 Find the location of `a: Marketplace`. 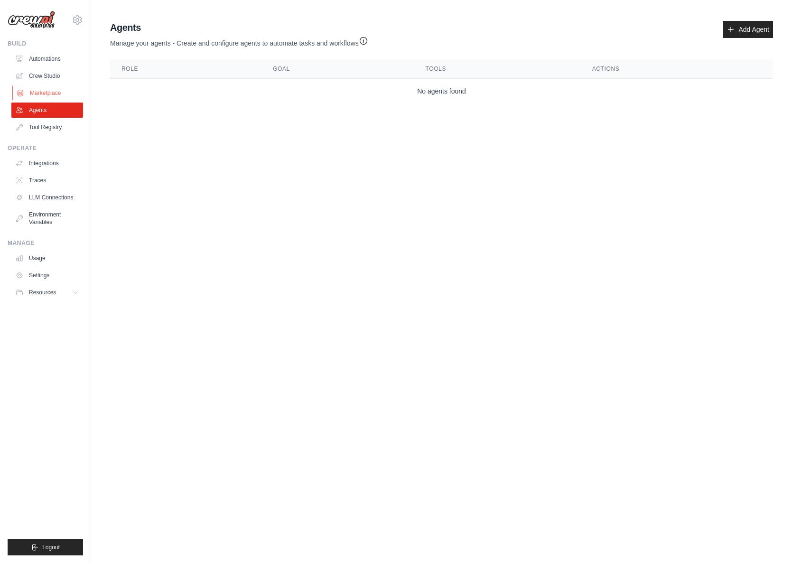

a: Marketplace is located at coordinates (48, 93).